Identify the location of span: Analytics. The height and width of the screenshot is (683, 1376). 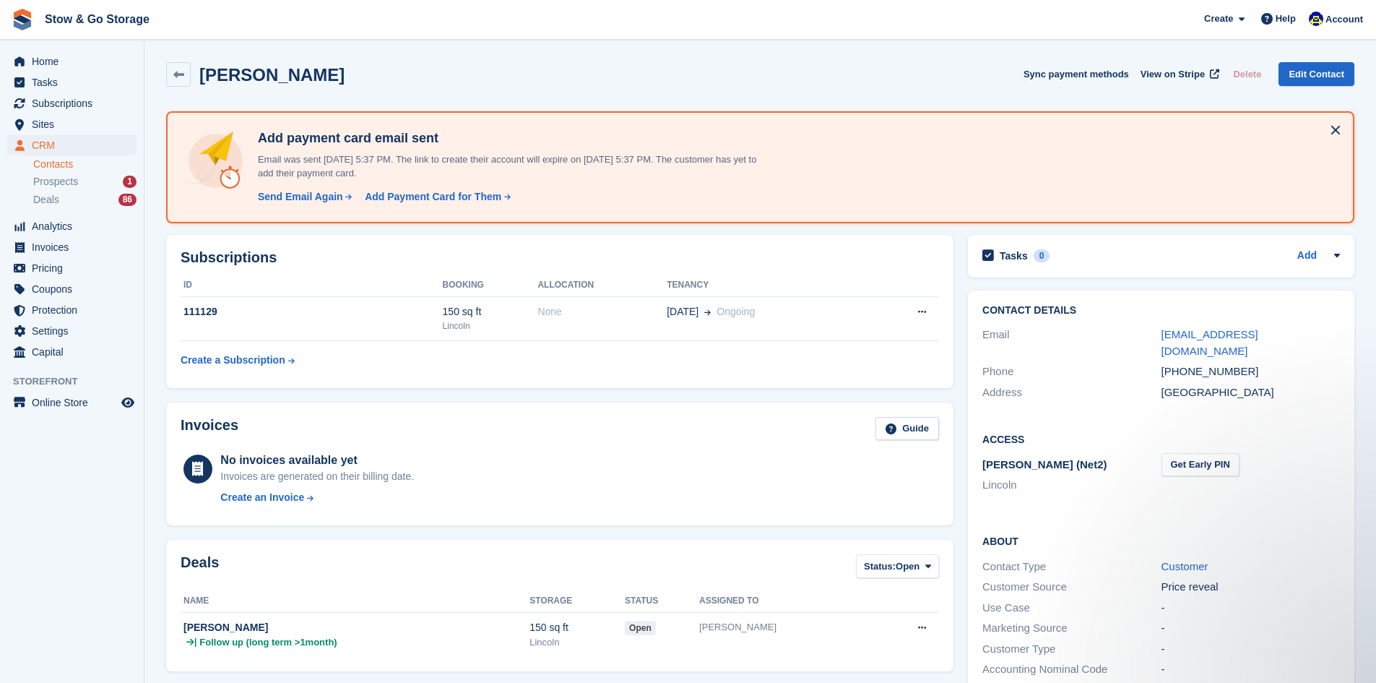
(75, 226).